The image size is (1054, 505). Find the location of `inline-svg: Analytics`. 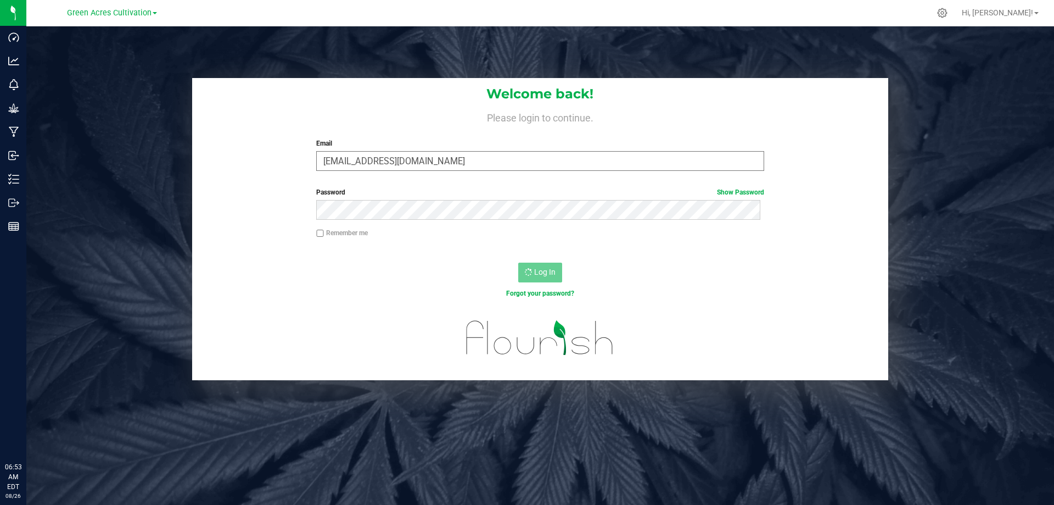

inline-svg: Analytics is located at coordinates (14, 61).